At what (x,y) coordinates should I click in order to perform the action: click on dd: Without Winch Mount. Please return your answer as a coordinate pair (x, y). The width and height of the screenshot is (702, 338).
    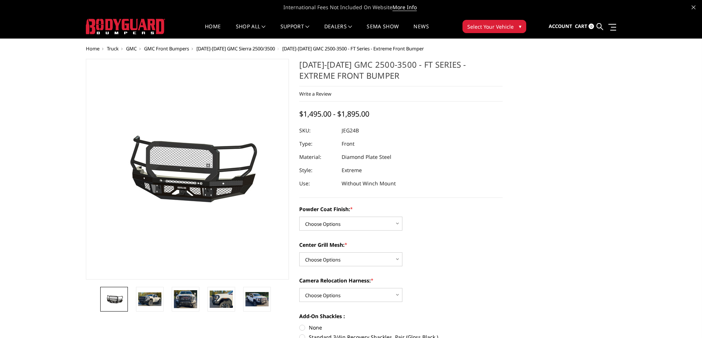
    Looking at the image, I should click on (368, 184).